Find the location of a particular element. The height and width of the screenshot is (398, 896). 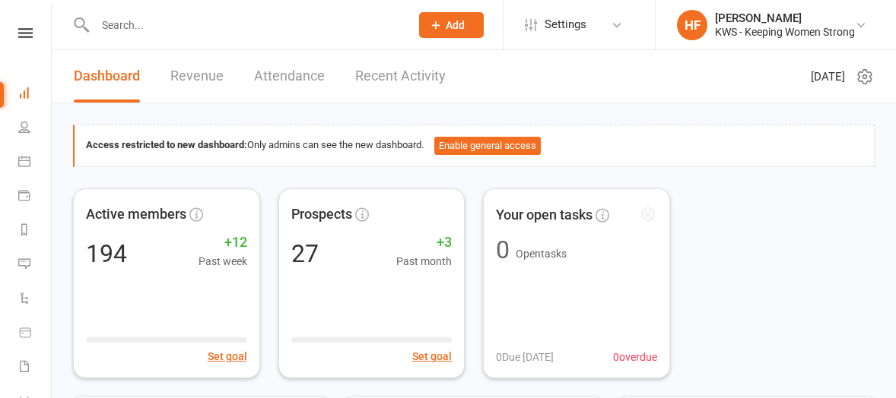

span: Prospects is located at coordinates (322, 214).